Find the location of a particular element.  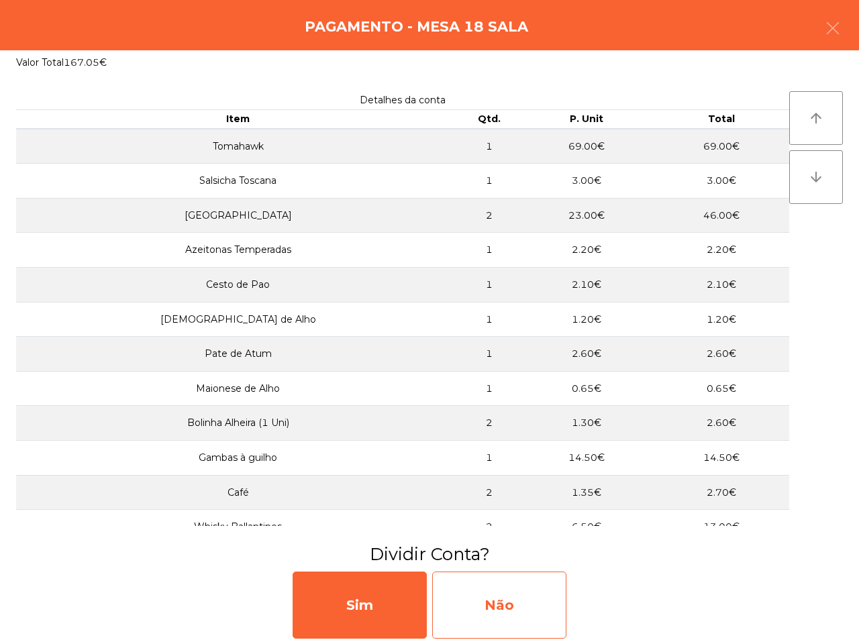

td: Azeitonas Temperadas is located at coordinates (238, 250).